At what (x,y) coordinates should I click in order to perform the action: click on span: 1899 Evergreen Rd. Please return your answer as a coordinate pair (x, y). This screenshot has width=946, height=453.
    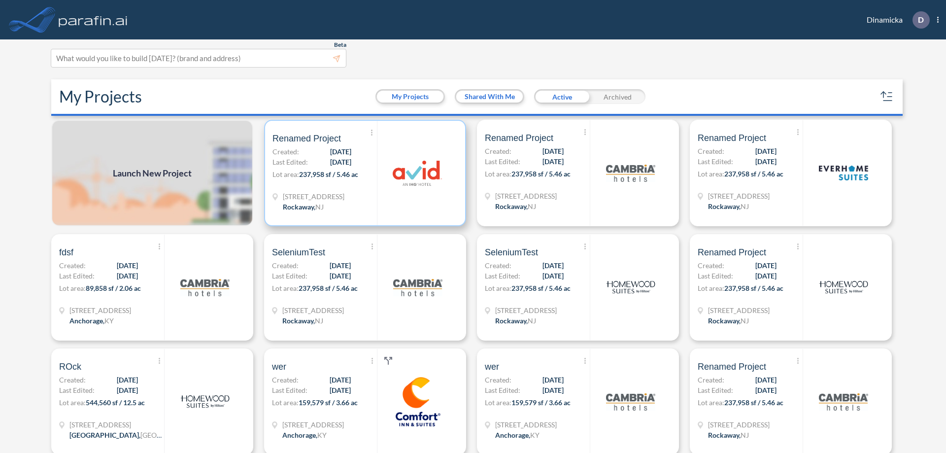
    Looking at the image, I should click on (100, 310).